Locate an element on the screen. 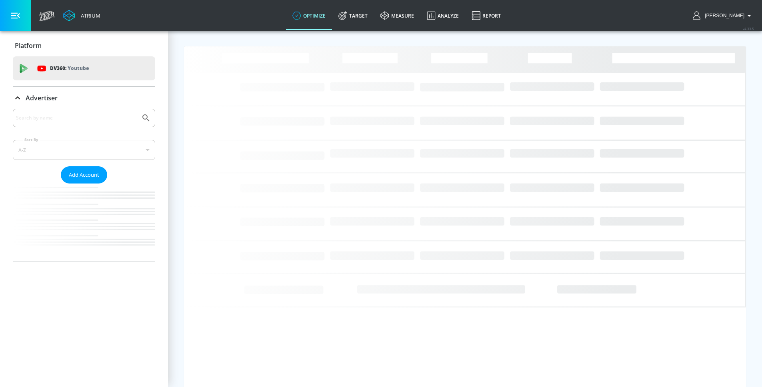 The width and height of the screenshot is (762, 387). div: A-Z is located at coordinates (84, 150).